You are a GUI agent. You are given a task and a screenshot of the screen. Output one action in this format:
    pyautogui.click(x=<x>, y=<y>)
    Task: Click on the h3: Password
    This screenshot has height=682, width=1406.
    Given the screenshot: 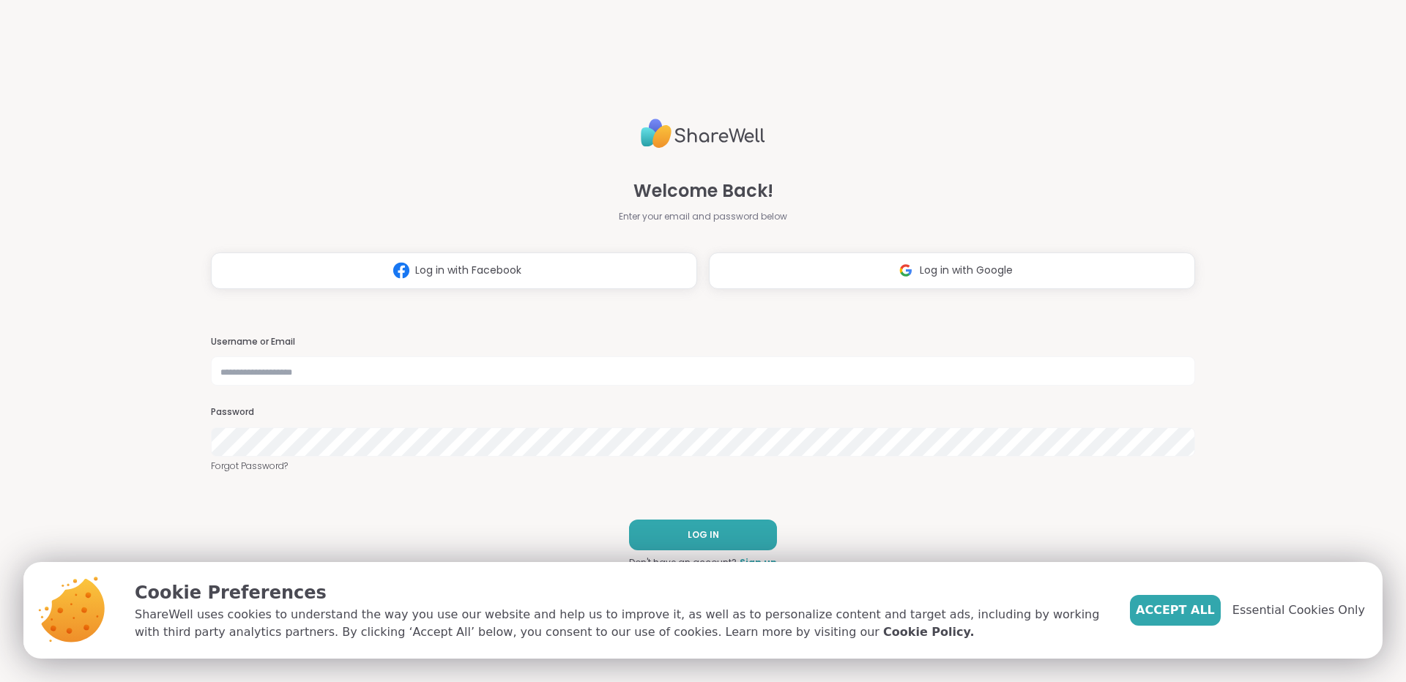 What is the action you would take?
    pyautogui.click(x=703, y=412)
    